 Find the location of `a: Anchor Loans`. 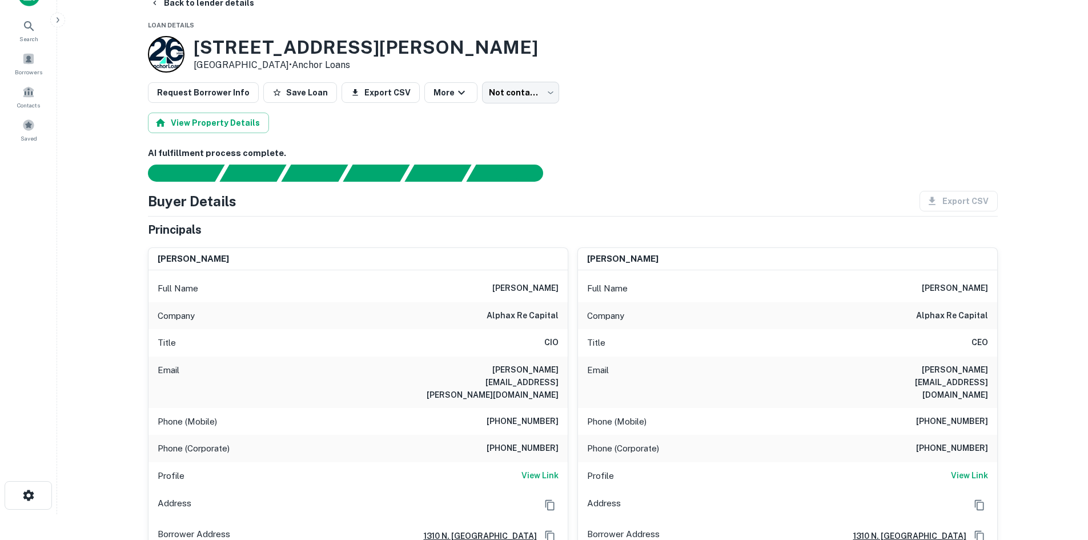

a: Anchor Loans is located at coordinates (321, 65).